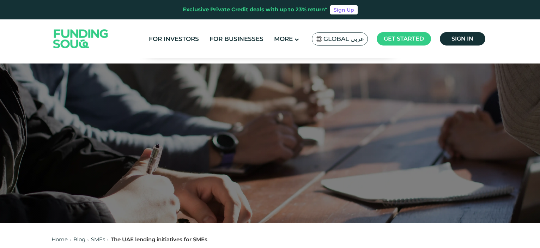  I want to click on span: Sign in, so click(462, 38).